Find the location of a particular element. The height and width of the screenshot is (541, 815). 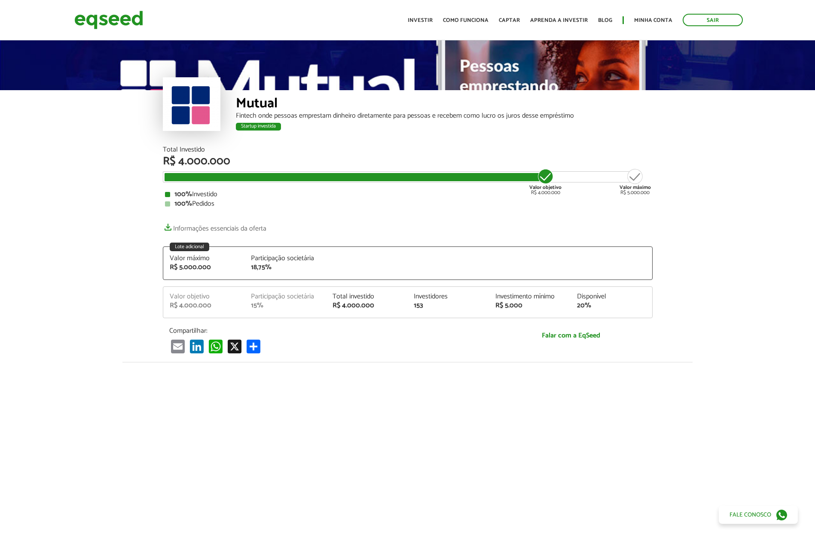

div: R$ 5.000 is located at coordinates (529, 306).